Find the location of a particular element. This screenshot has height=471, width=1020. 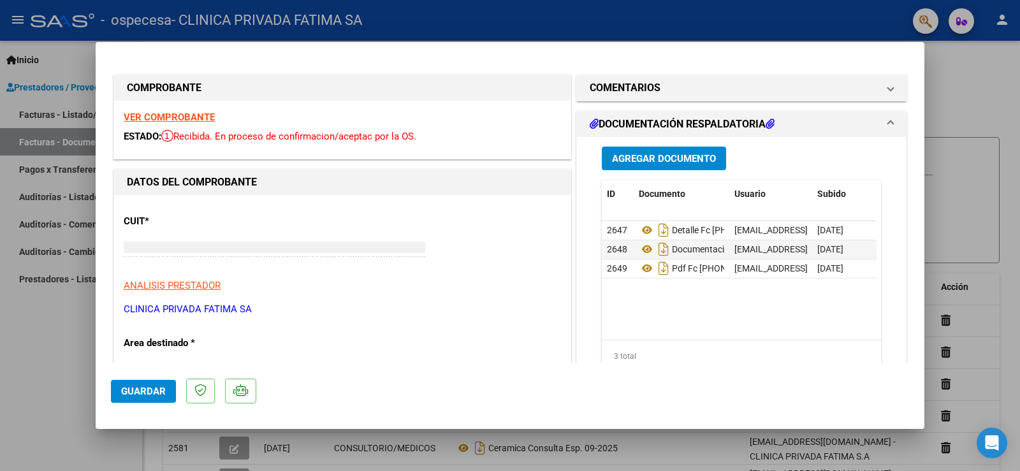

datatable-header-cell: Documento is located at coordinates (682, 194).